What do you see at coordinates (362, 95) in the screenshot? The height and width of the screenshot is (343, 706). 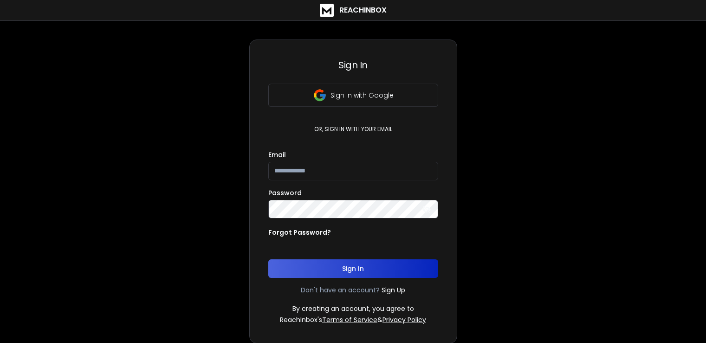 I see `p: Sign in with Google` at bounding box center [362, 95].